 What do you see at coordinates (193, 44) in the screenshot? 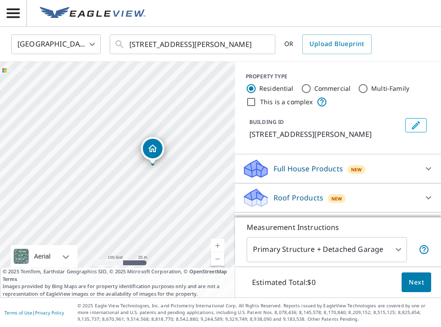
I see `input: Search by address or latitude-longitude` at bounding box center [193, 44].